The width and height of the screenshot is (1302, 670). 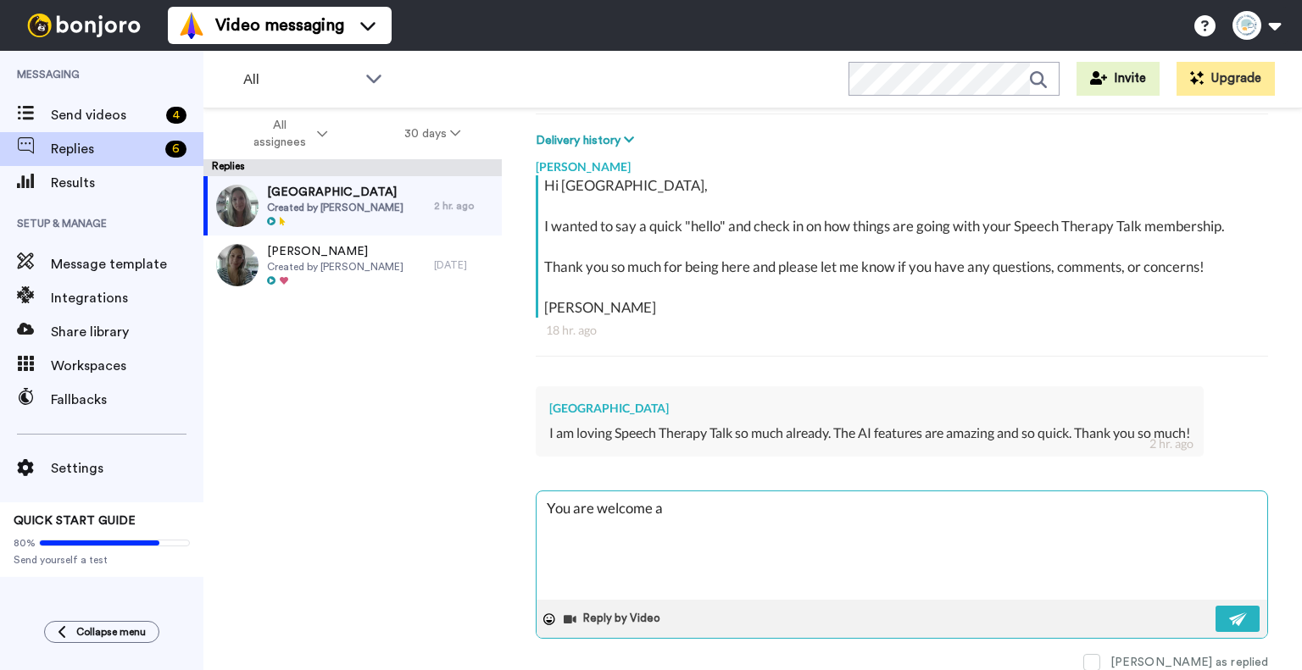 What do you see at coordinates (353, 168) in the screenshot?
I see `div: Replies` at bounding box center [353, 168].